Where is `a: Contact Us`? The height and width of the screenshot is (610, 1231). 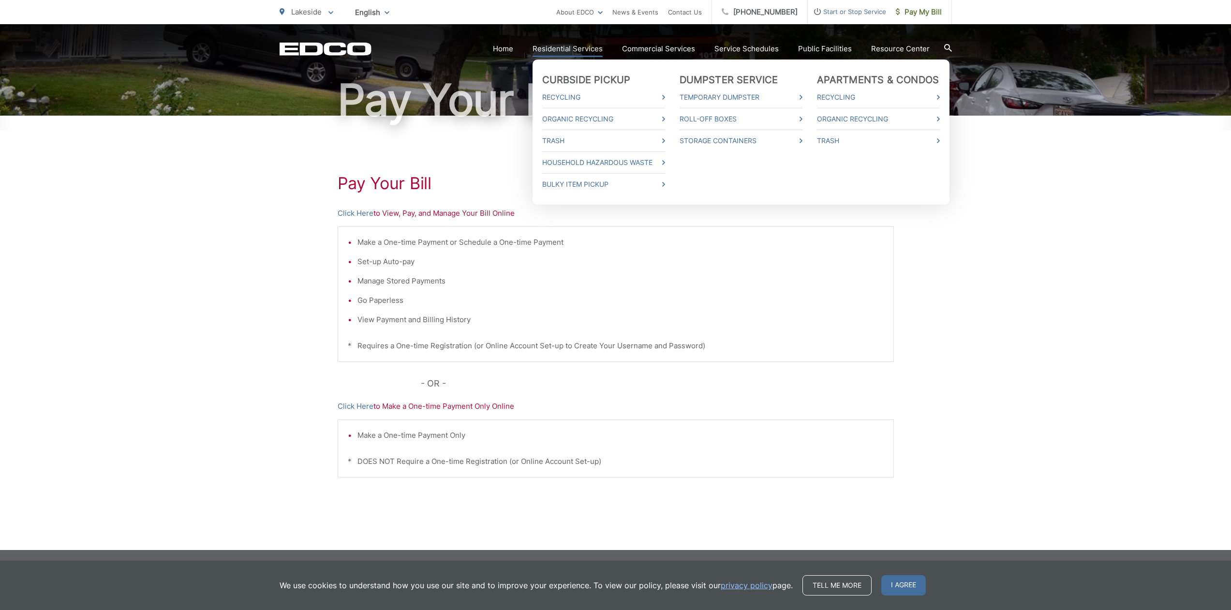
a: Contact Us is located at coordinates (685, 12).